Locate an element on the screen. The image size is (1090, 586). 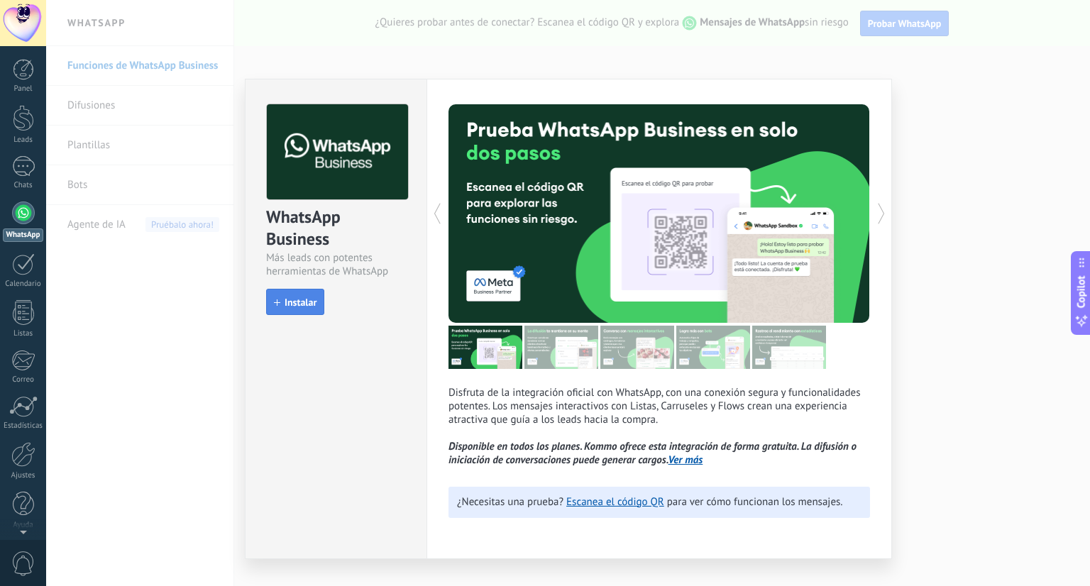
span: para ver cómo funcionan los mensajes. is located at coordinates (755, 502).